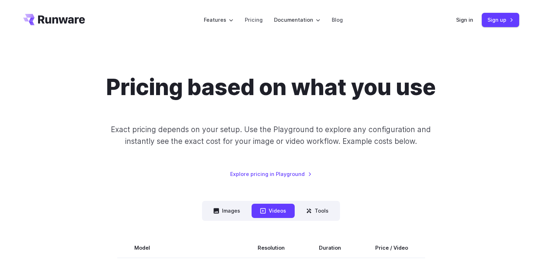 This screenshot has width=542, height=260. I want to click on th: Model, so click(179, 248).